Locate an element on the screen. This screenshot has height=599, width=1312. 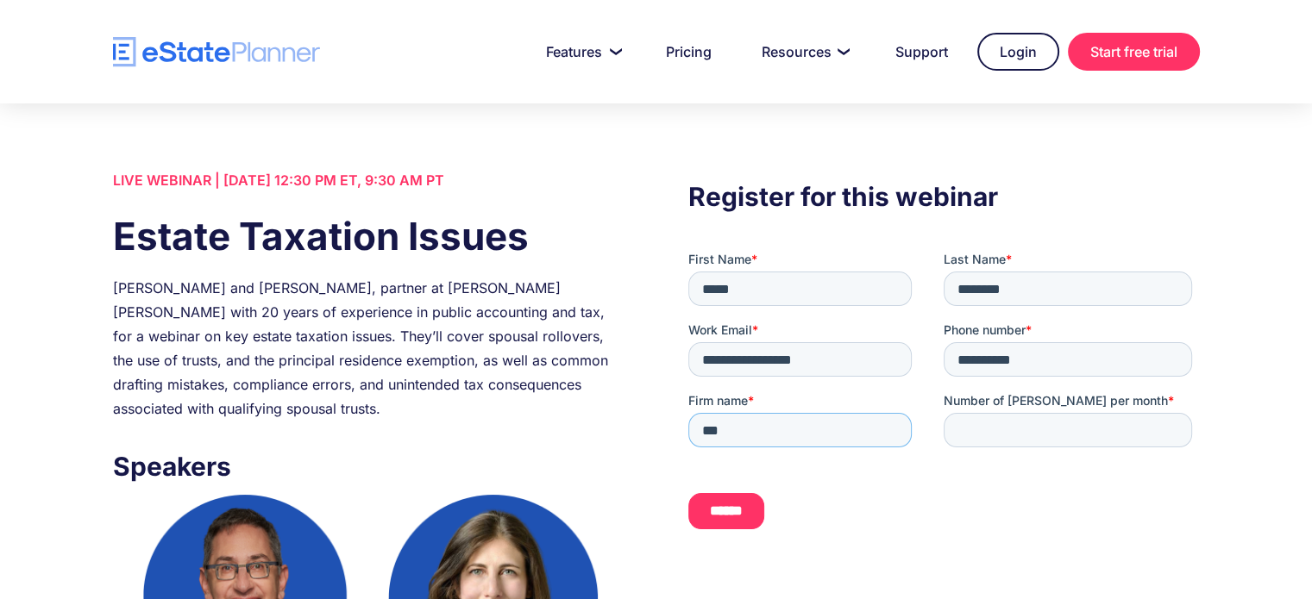
a: home is located at coordinates (217, 52).